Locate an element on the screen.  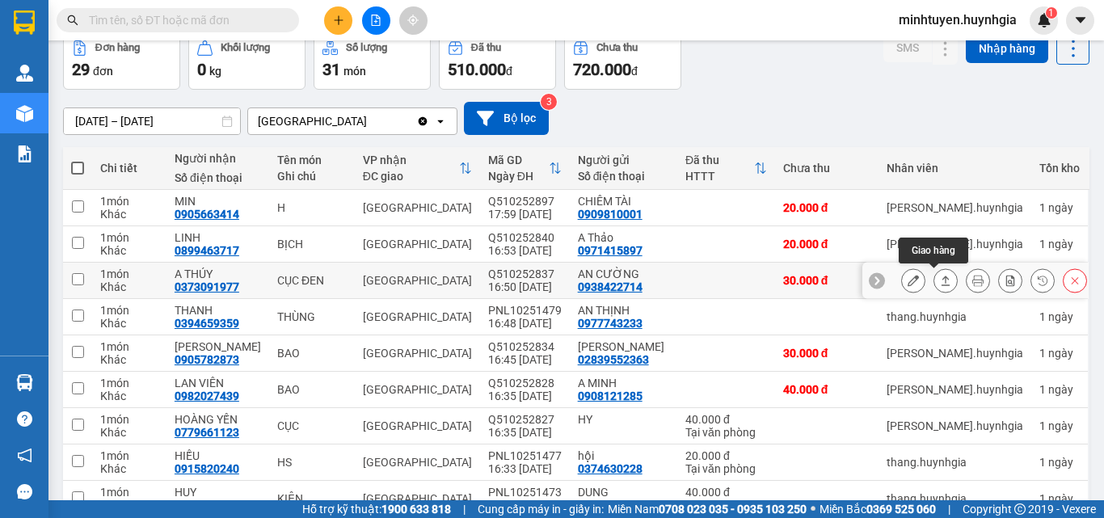
span: Cung cấp máy in - giấy in: is located at coordinates (541, 509).